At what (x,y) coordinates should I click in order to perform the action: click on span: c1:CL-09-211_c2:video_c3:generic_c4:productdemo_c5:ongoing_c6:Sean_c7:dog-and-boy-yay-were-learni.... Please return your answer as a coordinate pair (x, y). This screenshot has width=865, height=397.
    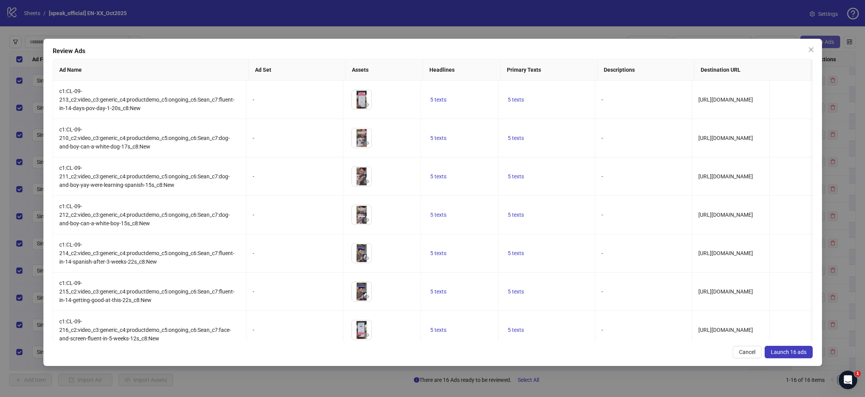
    Looking at the image, I should click on (145, 176).